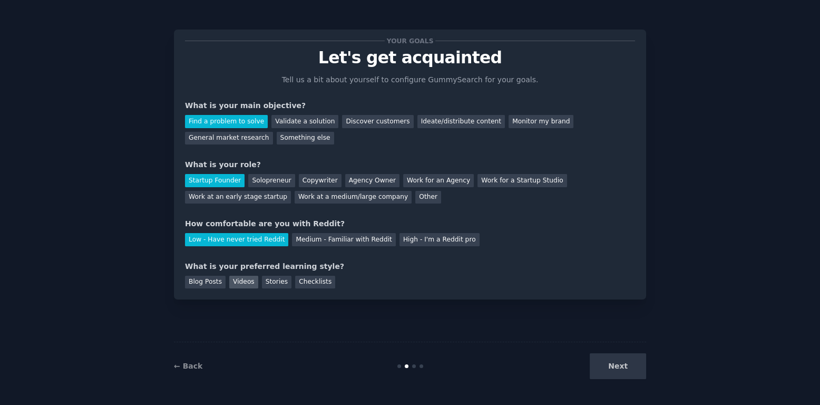 This screenshot has width=820, height=405. Describe the element at coordinates (410, 266) in the screenshot. I see `div: What is your preferred learning style?` at that location.